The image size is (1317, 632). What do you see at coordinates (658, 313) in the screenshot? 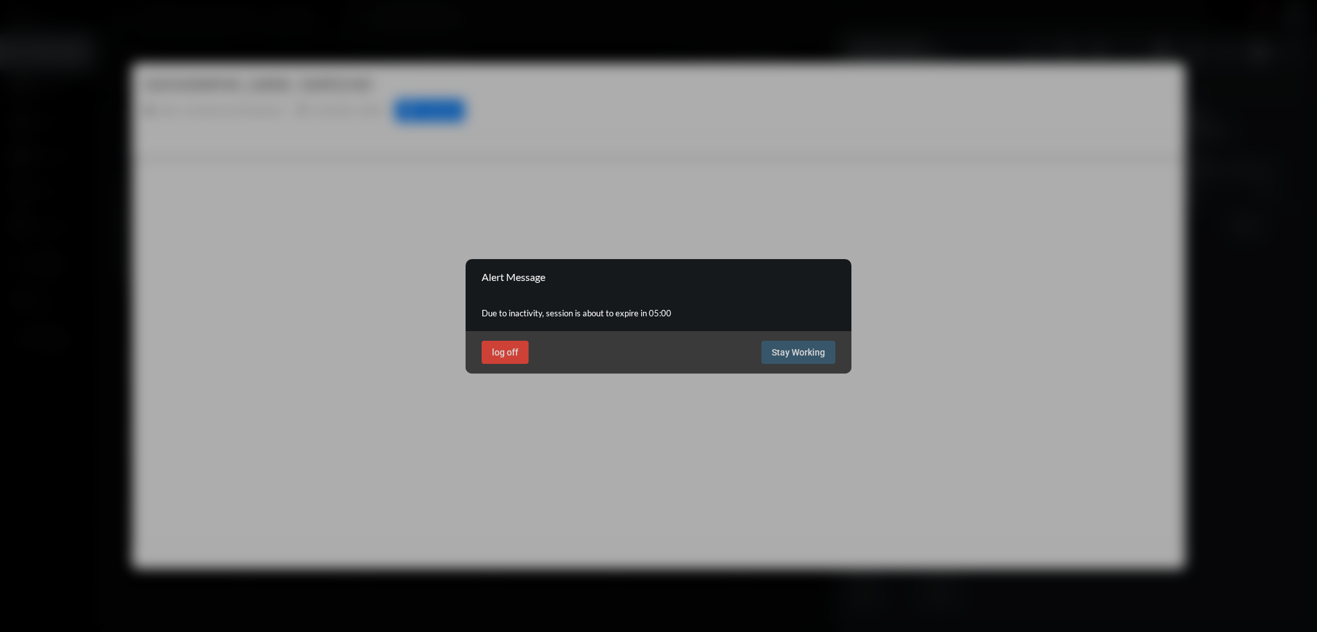
I see `p: Due to inactivity, session is about to expire in 05:00` at bounding box center [658, 313].